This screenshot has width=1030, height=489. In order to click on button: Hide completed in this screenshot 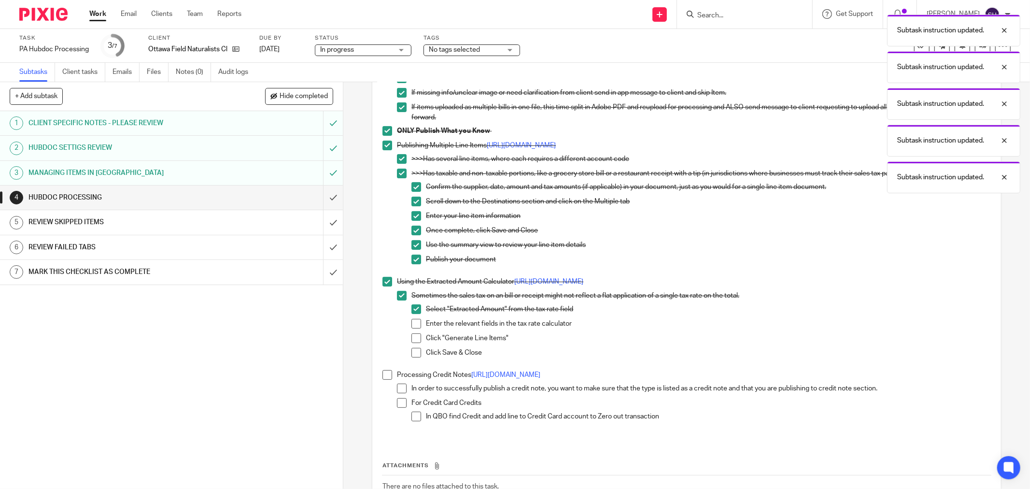, I will do `click(299, 96)`.